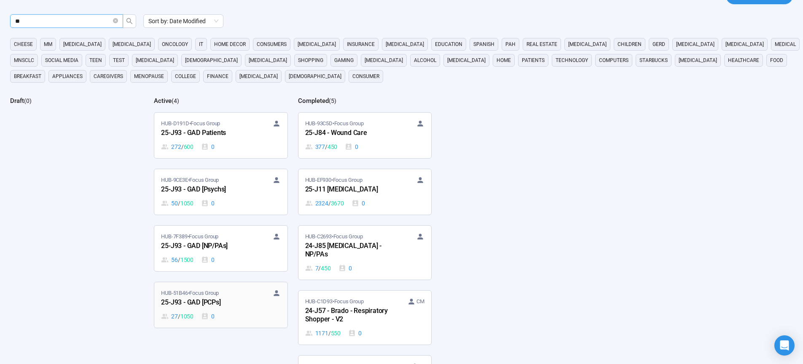 This screenshot has width=803, height=364. What do you see at coordinates (208, 133) in the screenshot?
I see `div: 25-J93 - GAD Patients` at bounding box center [208, 133].